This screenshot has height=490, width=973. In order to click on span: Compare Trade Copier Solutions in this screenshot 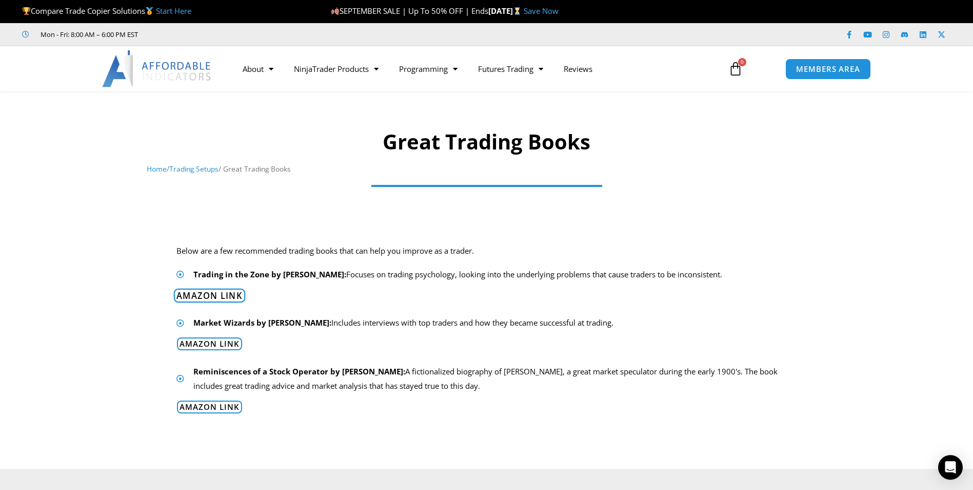, I will do `click(107, 11)`.